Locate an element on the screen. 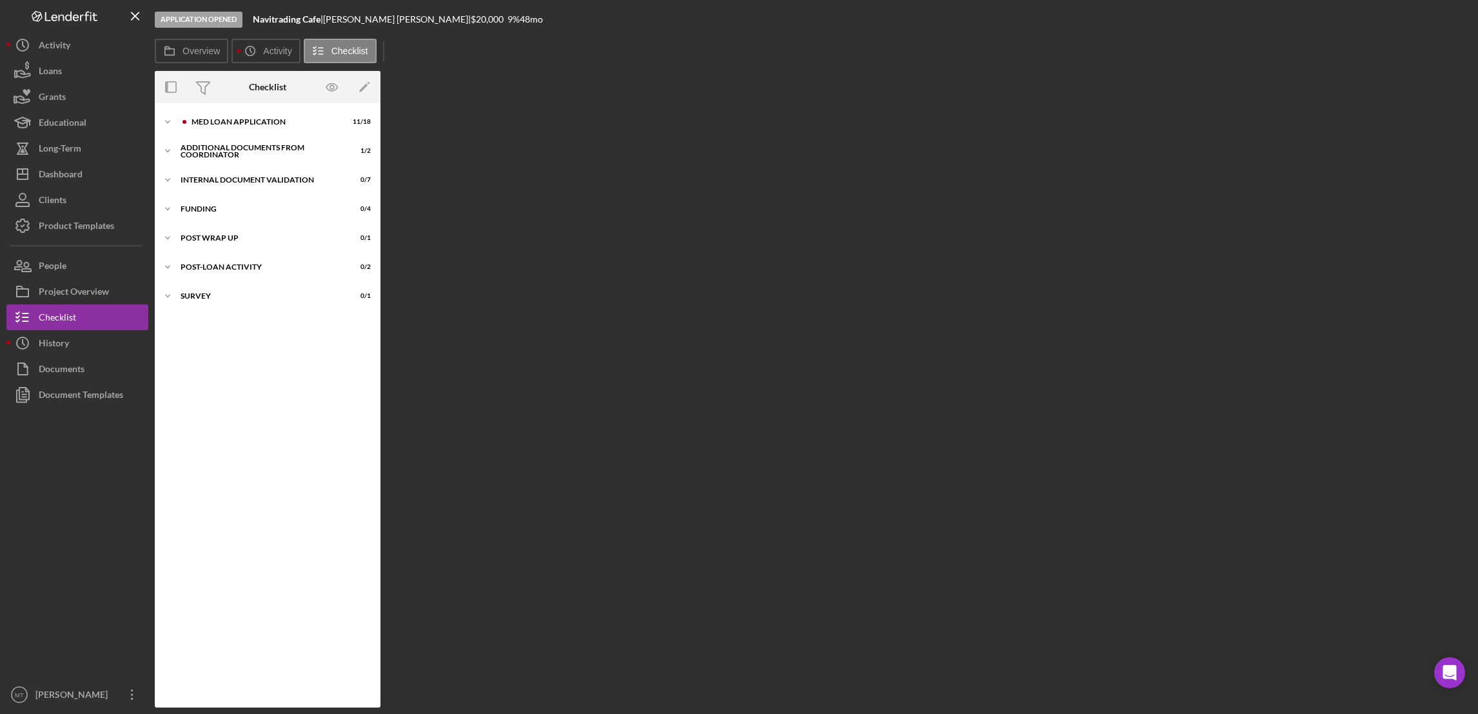 The width and height of the screenshot is (1478, 714). a: Educational is located at coordinates (77, 123).